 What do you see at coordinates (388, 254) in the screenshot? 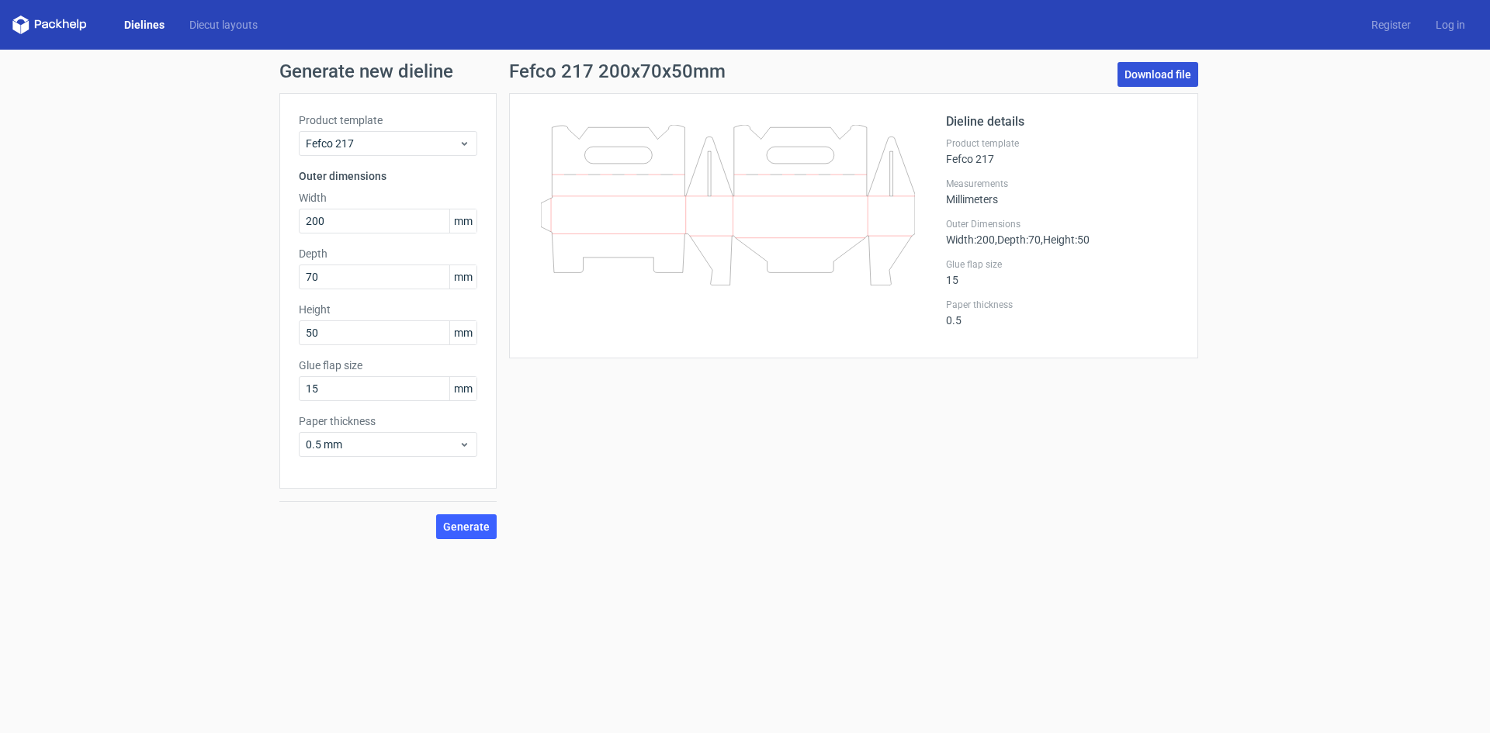
I see `label: Depth` at bounding box center [388, 254].